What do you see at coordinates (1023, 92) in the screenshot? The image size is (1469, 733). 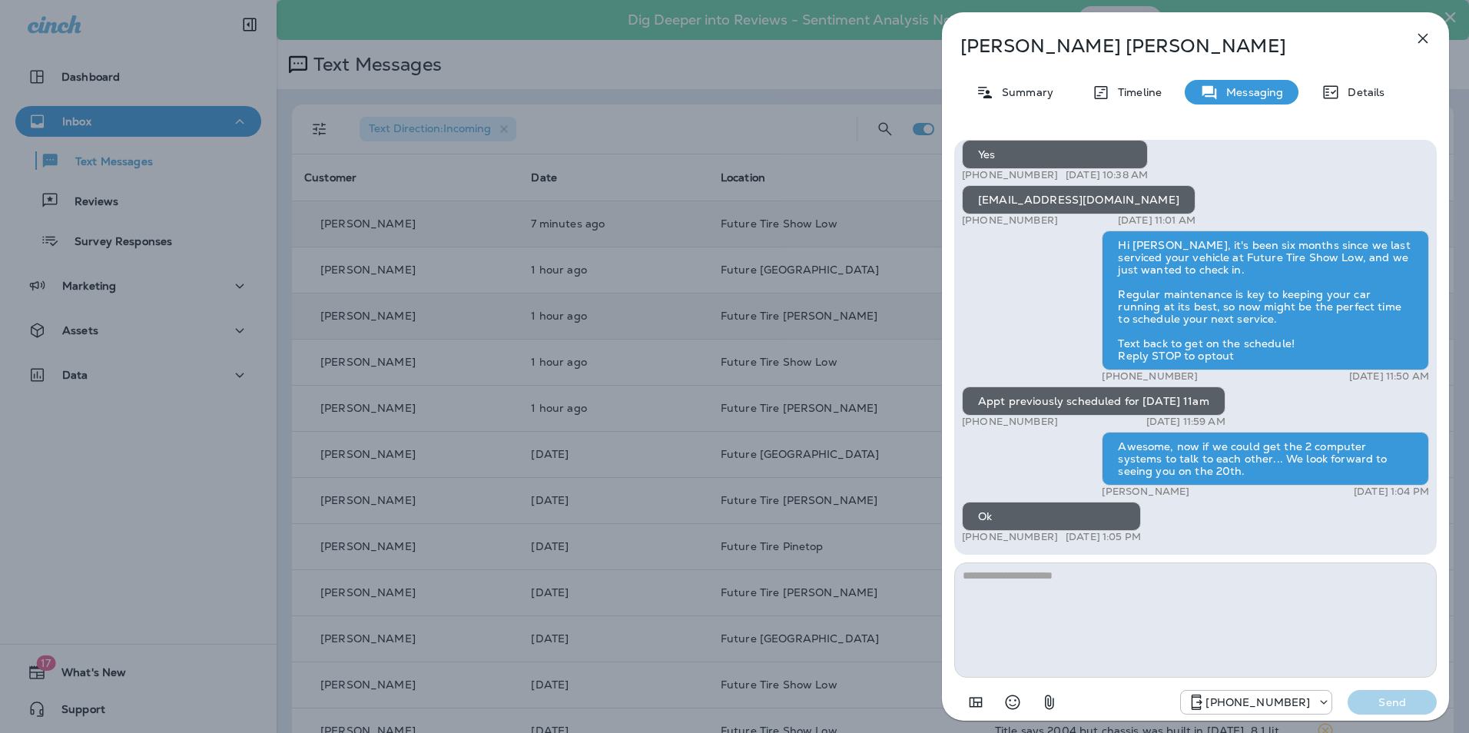 I see `p: Summary` at bounding box center [1023, 92].